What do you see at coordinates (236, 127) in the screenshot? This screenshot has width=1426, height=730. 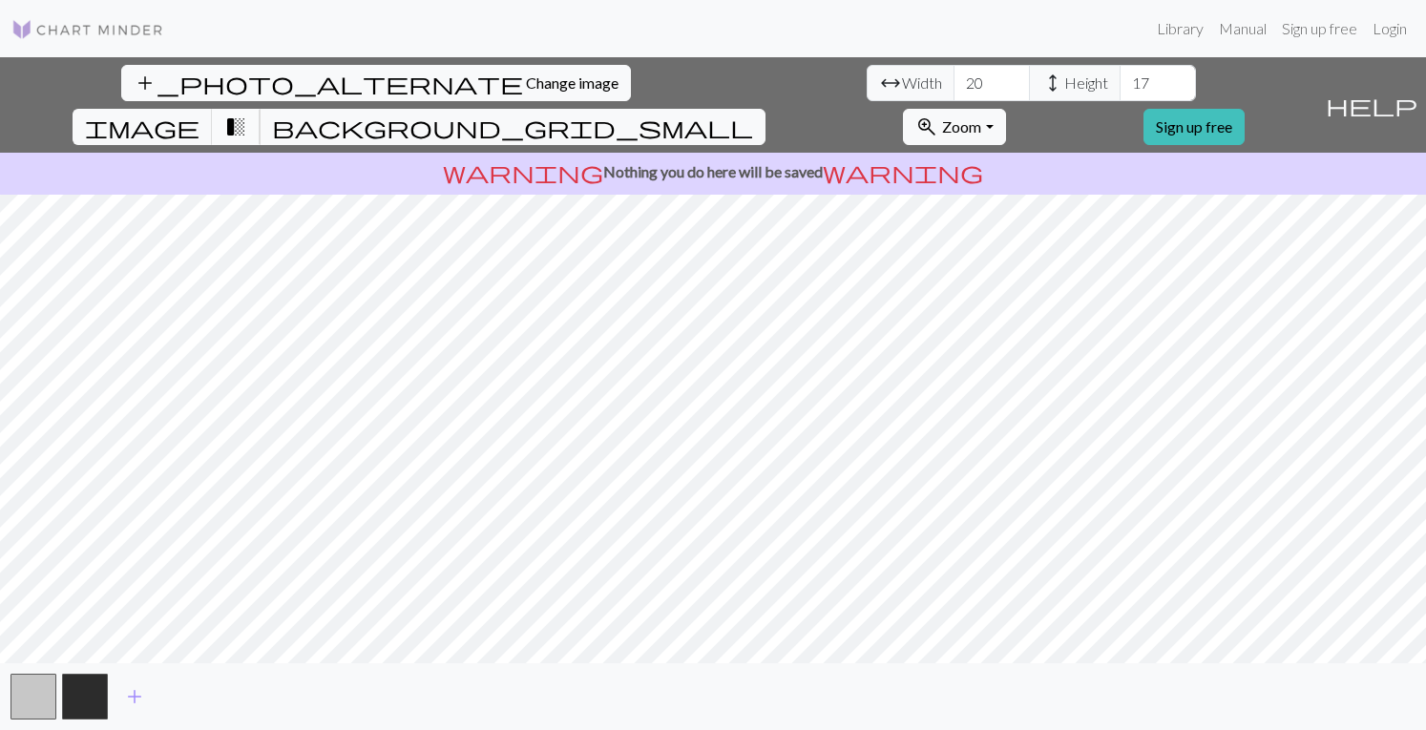 I see `span: transition_fade` at bounding box center [236, 127].